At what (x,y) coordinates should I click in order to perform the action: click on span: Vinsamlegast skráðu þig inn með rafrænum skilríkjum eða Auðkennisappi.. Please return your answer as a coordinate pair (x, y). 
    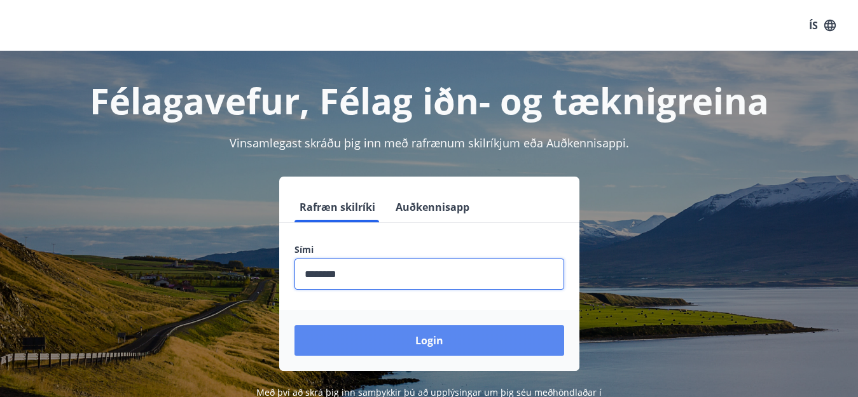
    Looking at the image, I should click on (429, 143).